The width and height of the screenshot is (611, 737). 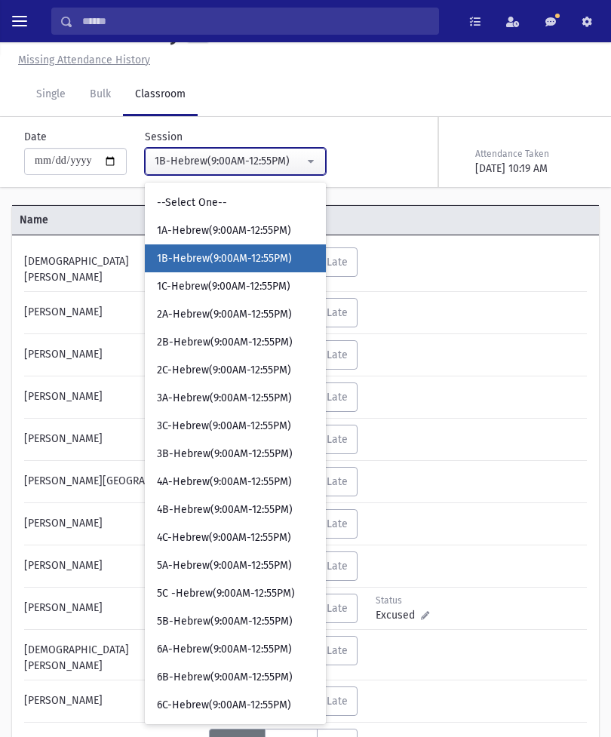 What do you see at coordinates (81, 60) in the screenshot?
I see `a: Missing Attendance History` at bounding box center [81, 60].